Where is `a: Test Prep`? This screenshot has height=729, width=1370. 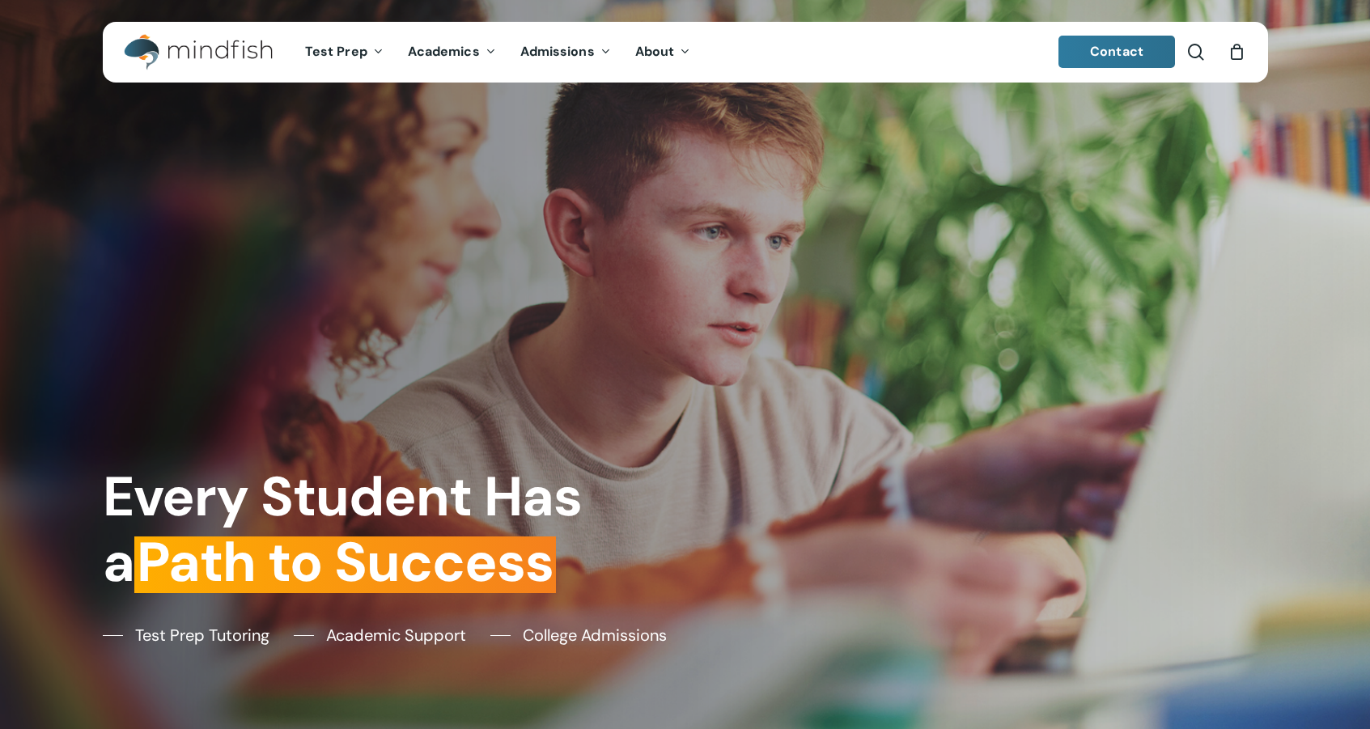 a: Test Prep is located at coordinates (344, 52).